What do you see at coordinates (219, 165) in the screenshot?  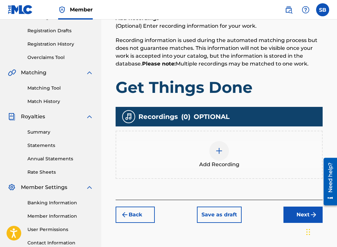 I see `span: Add Recording` at bounding box center [219, 165].